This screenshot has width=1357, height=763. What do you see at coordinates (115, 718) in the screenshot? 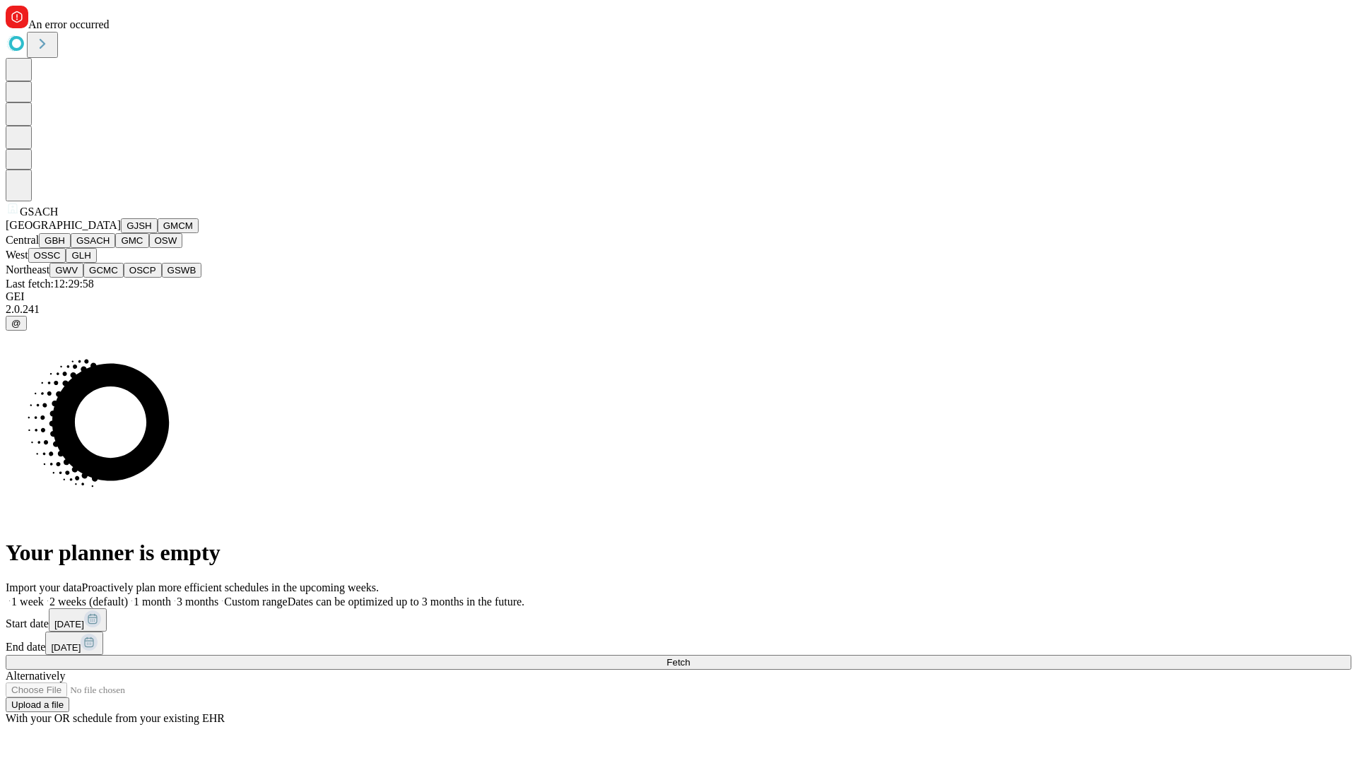
I see `span: With your OR schedule from your existing EHR` at bounding box center [115, 718].